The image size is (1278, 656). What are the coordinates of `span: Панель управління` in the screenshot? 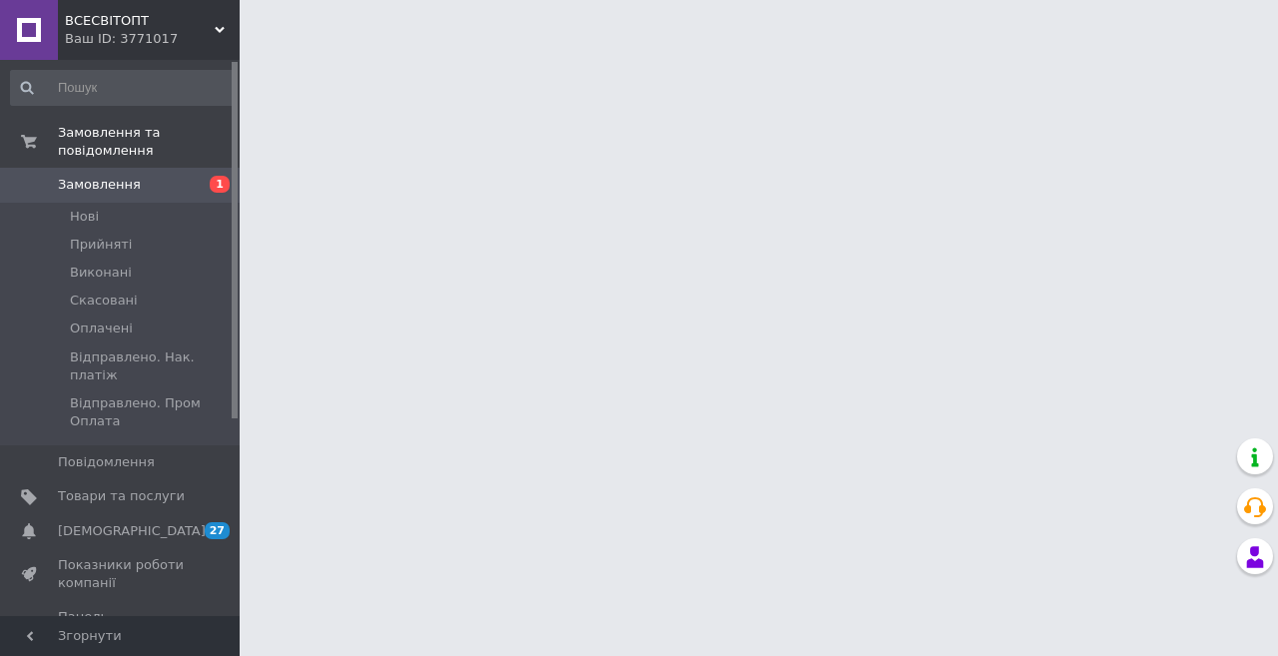 It's located at (121, 626).